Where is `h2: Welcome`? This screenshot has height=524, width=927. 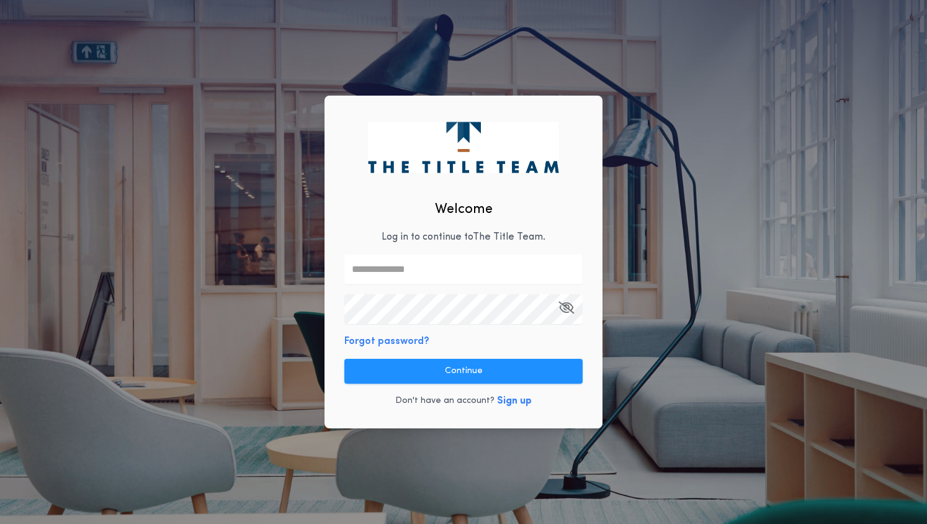 h2: Welcome is located at coordinates (464, 209).